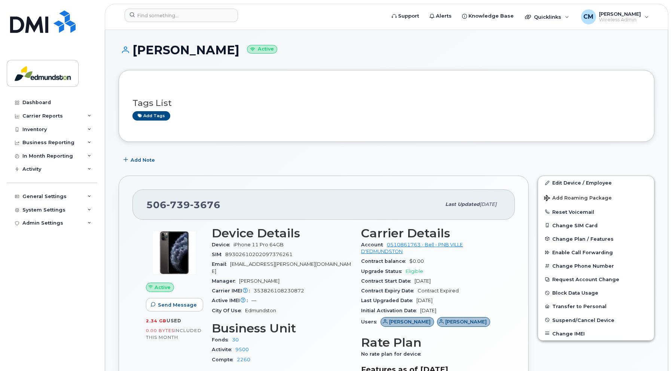 The width and height of the screenshot is (672, 371). What do you see at coordinates (596, 333) in the screenshot?
I see `button: Change IMEI` at bounding box center [596, 333].